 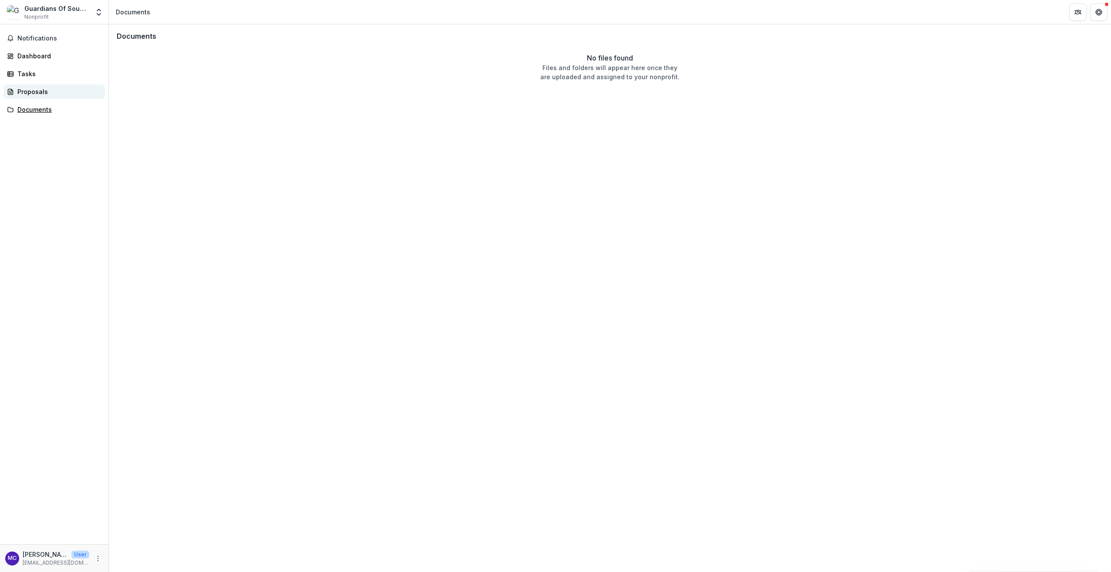 I want to click on span: Notifications, so click(x=59, y=38).